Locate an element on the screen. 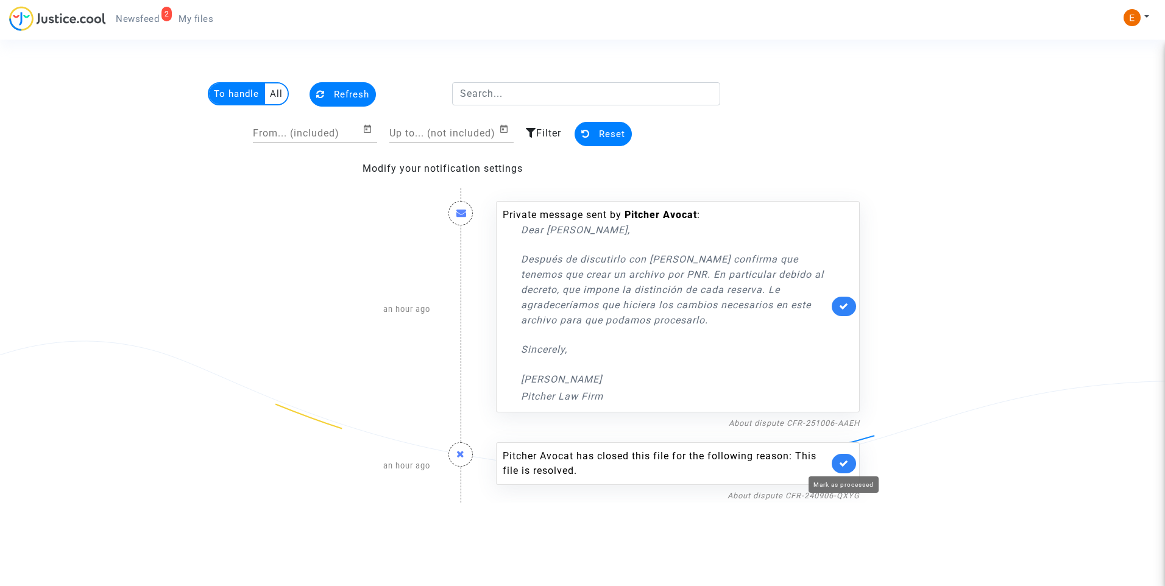 Image resolution: width=1165 pixels, height=586 pixels. div: Private message sent by : is located at coordinates (665, 306).